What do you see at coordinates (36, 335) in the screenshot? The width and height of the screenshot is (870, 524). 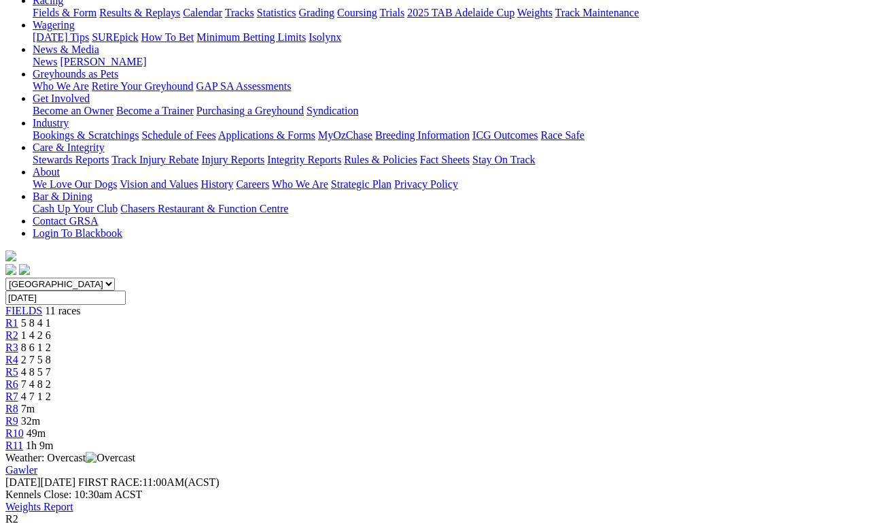 I see `span: 1 4 2 6` at bounding box center [36, 335].